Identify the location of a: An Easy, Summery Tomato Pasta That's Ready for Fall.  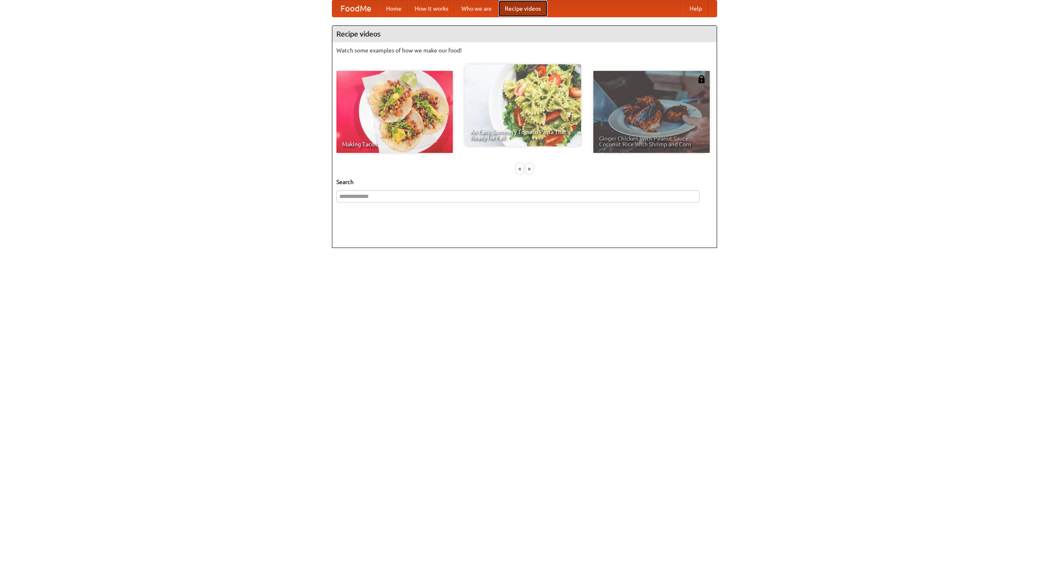
(523, 105).